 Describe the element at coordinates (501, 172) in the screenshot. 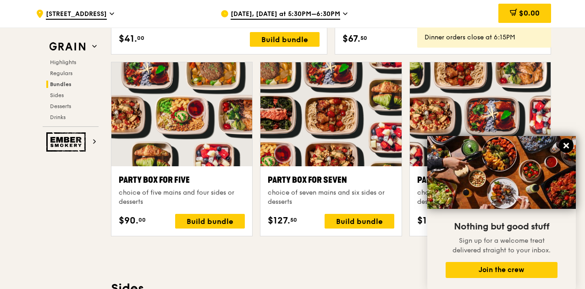

I see `img: DSC07876-Edit02-Large.jpeg` at that location.